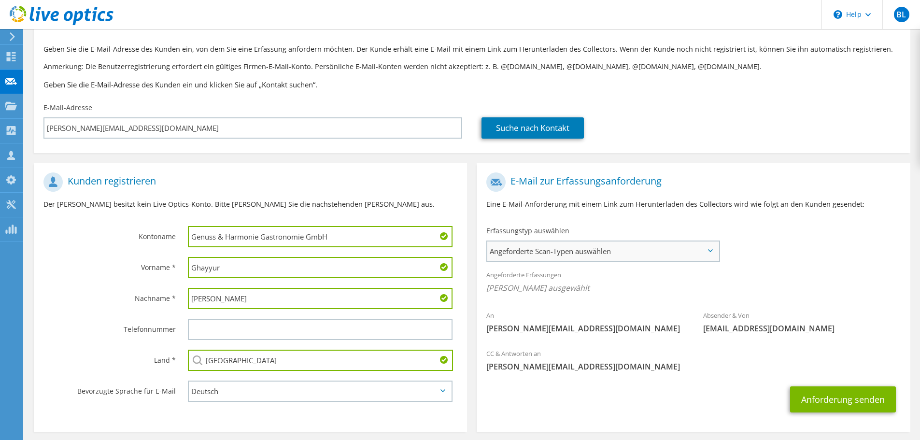 The width and height of the screenshot is (920, 440). What do you see at coordinates (68, 108) in the screenshot?
I see `label: E-Mail-Adresse` at bounding box center [68, 108].